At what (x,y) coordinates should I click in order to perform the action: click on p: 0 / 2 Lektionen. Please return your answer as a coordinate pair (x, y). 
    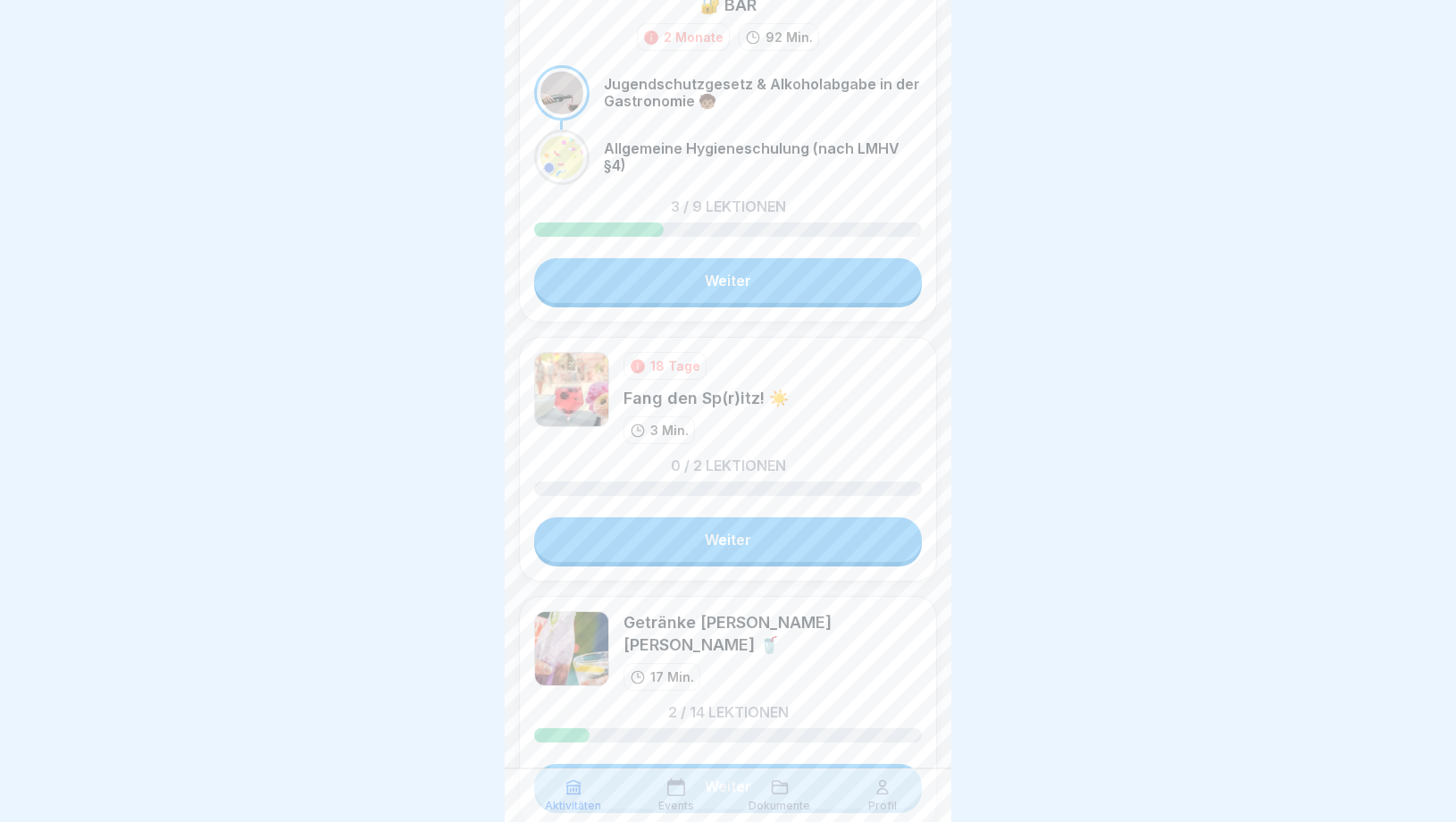
    Looking at the image, I should click on (728, 465).